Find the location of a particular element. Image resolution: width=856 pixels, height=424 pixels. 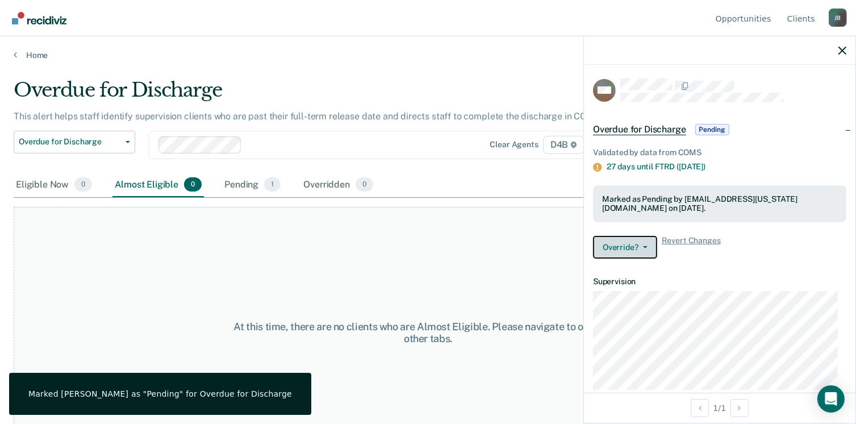

span: Revert Changes is located at coordinates (691, 247).